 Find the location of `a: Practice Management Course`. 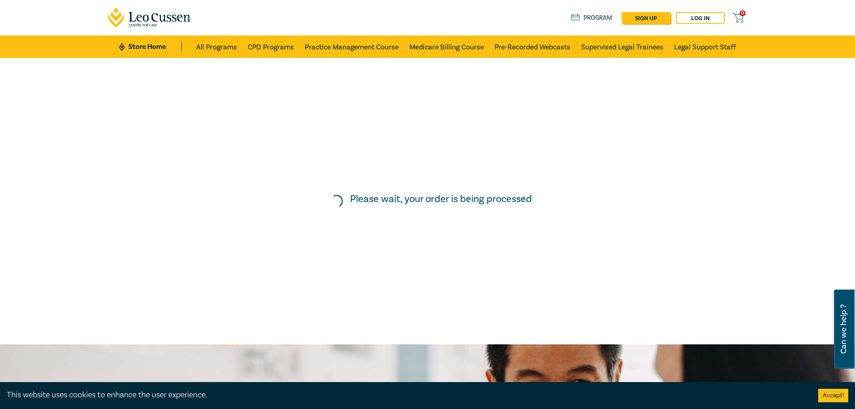

a: Practice Management Course is located at coordinates (351, 47).